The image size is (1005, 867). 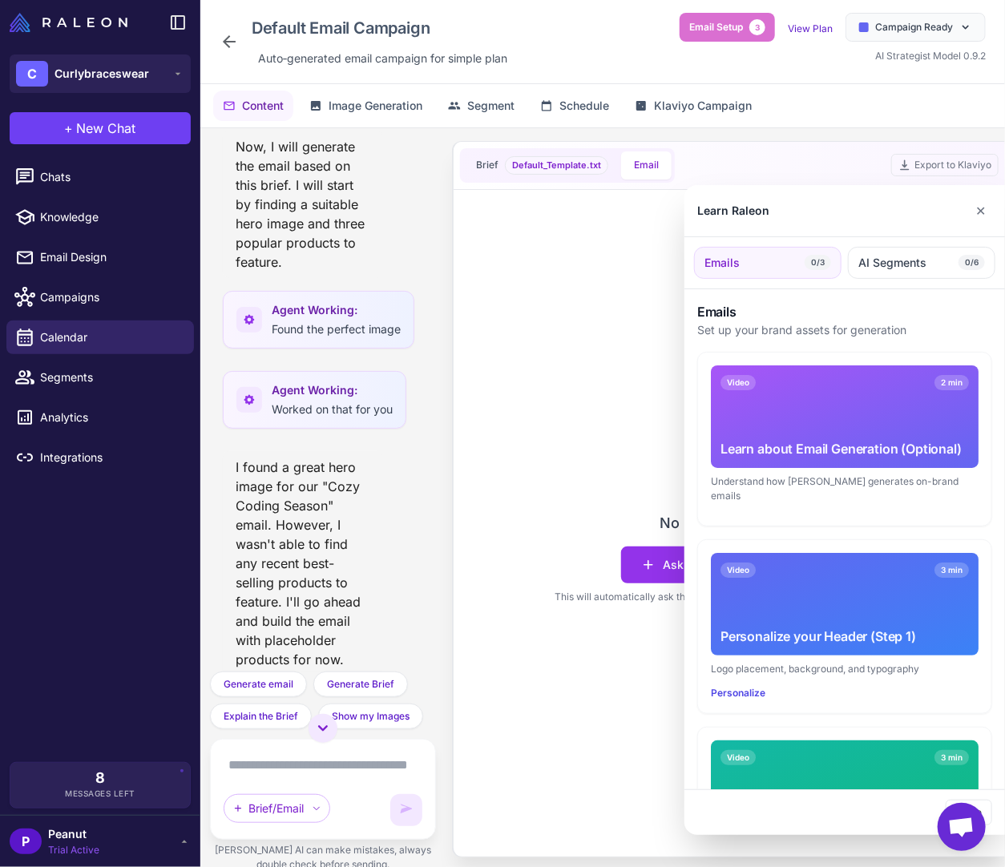 What do you see at coordinates (844, 669) in the screenshot?
I see `div: Logo placement, background, and typography` at bounding box center [844, 669].